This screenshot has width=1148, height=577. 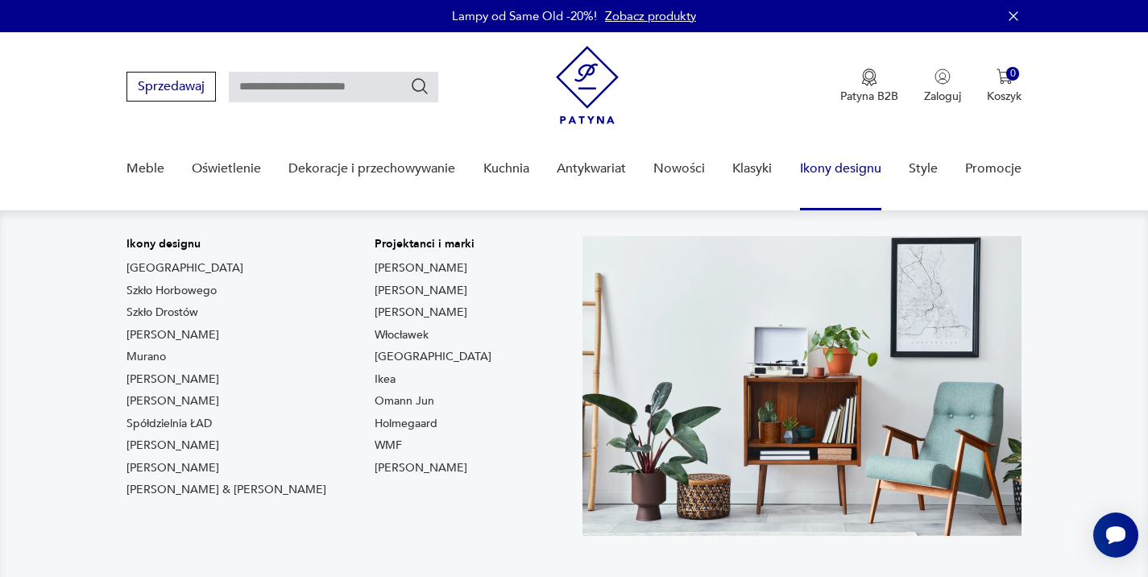 I want to click on a: Szkło Horbowego, so click(x=172, y=291).